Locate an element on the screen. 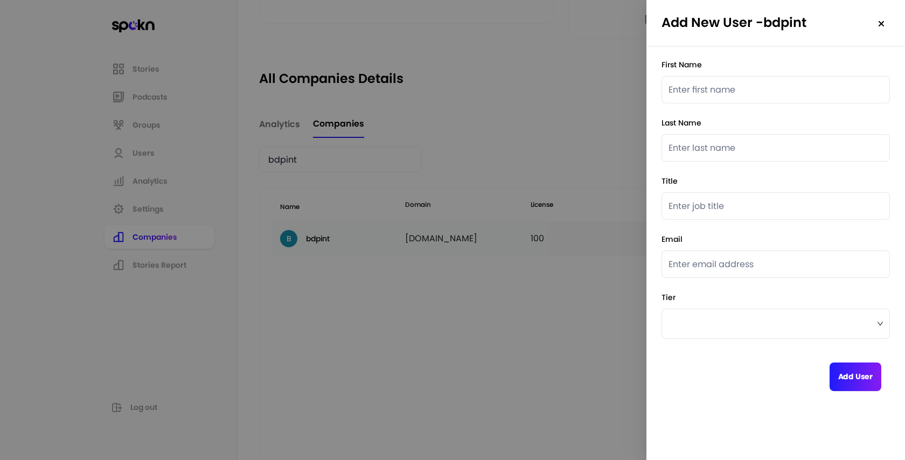  h2: Last Name is located at coordinates (776, 123).